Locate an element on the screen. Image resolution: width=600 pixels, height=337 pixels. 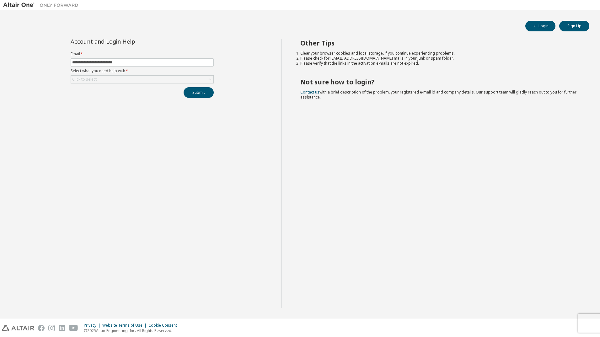
div: Cookie Consent is located at coordinates (165, 326).